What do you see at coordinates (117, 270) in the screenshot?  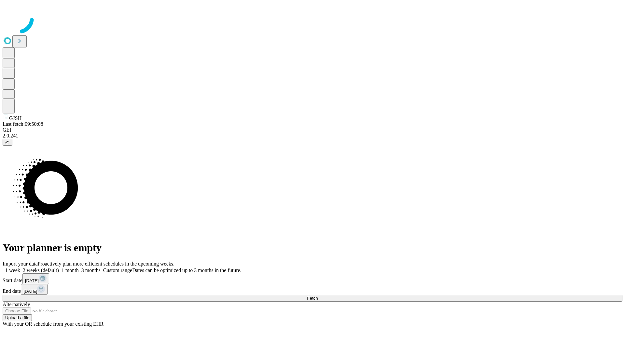 I see `span: Custom range` at bounding box center [117, 270].